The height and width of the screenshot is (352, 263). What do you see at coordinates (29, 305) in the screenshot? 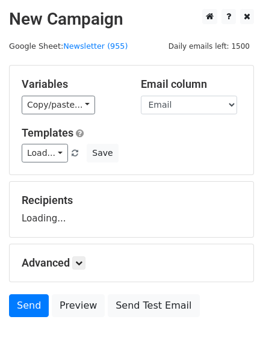
I see `a: Send` at bounding box center [29, 305].